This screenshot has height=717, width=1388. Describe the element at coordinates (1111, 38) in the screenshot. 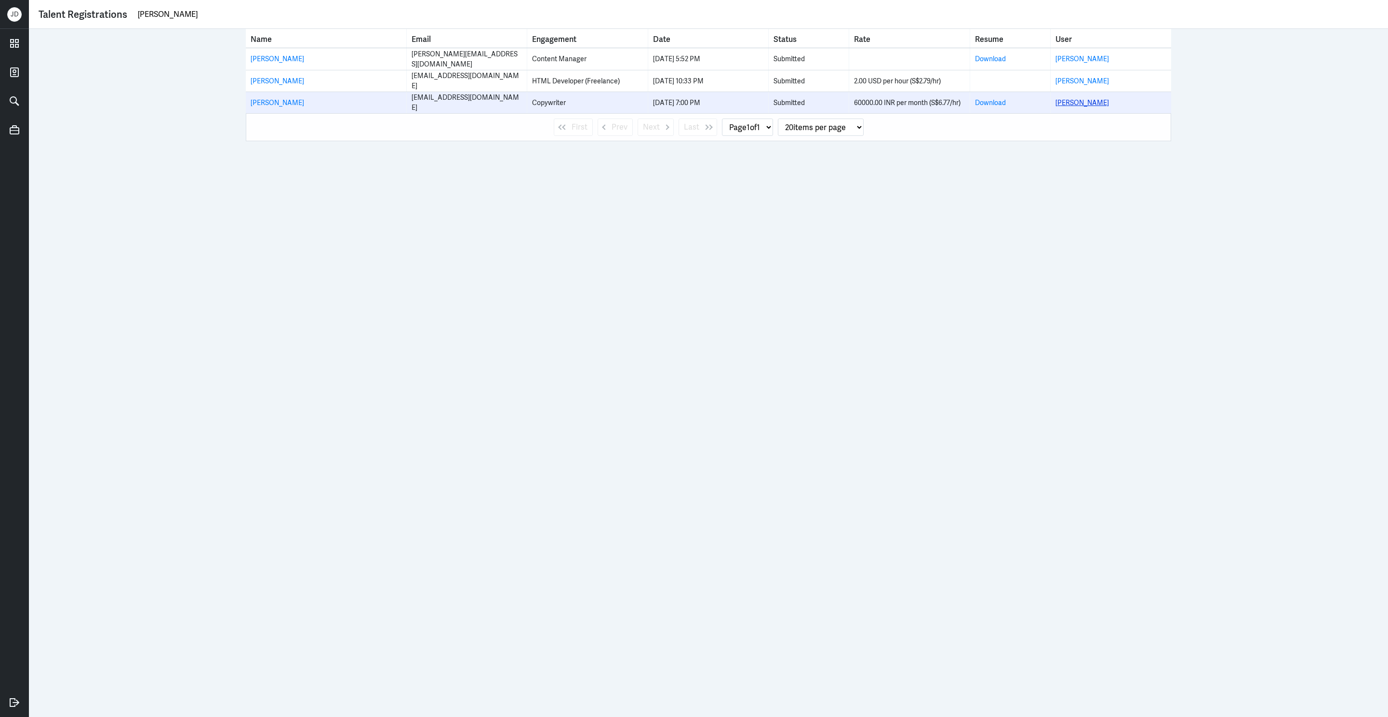

I see `th: User` at that location.